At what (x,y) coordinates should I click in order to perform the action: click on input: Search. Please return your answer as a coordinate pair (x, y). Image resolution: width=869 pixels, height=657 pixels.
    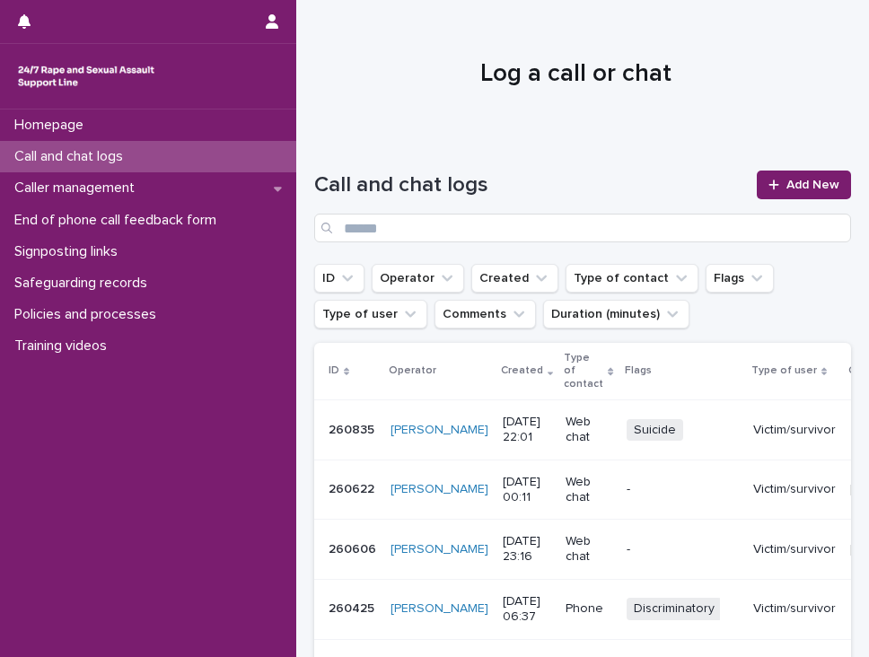
    Looking at the image, I should click on (583, 228).